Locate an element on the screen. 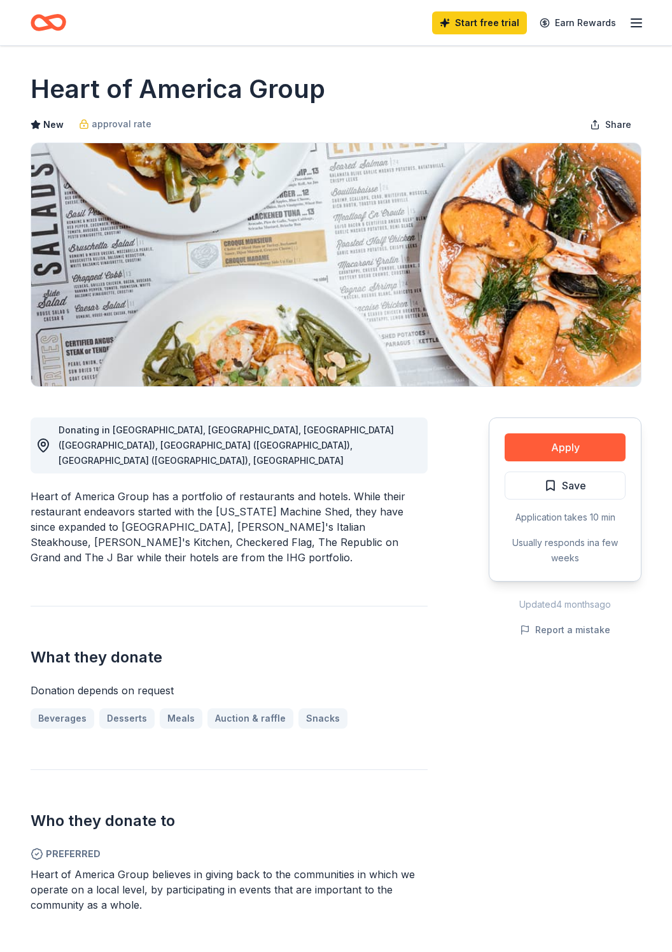 This screenshot has height=952, width=672. a: Home is located at coordinates (48, 22).